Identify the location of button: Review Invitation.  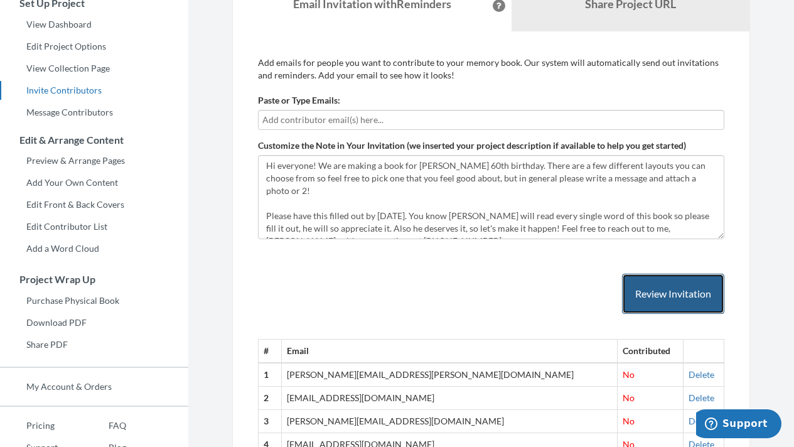
(672, 294).